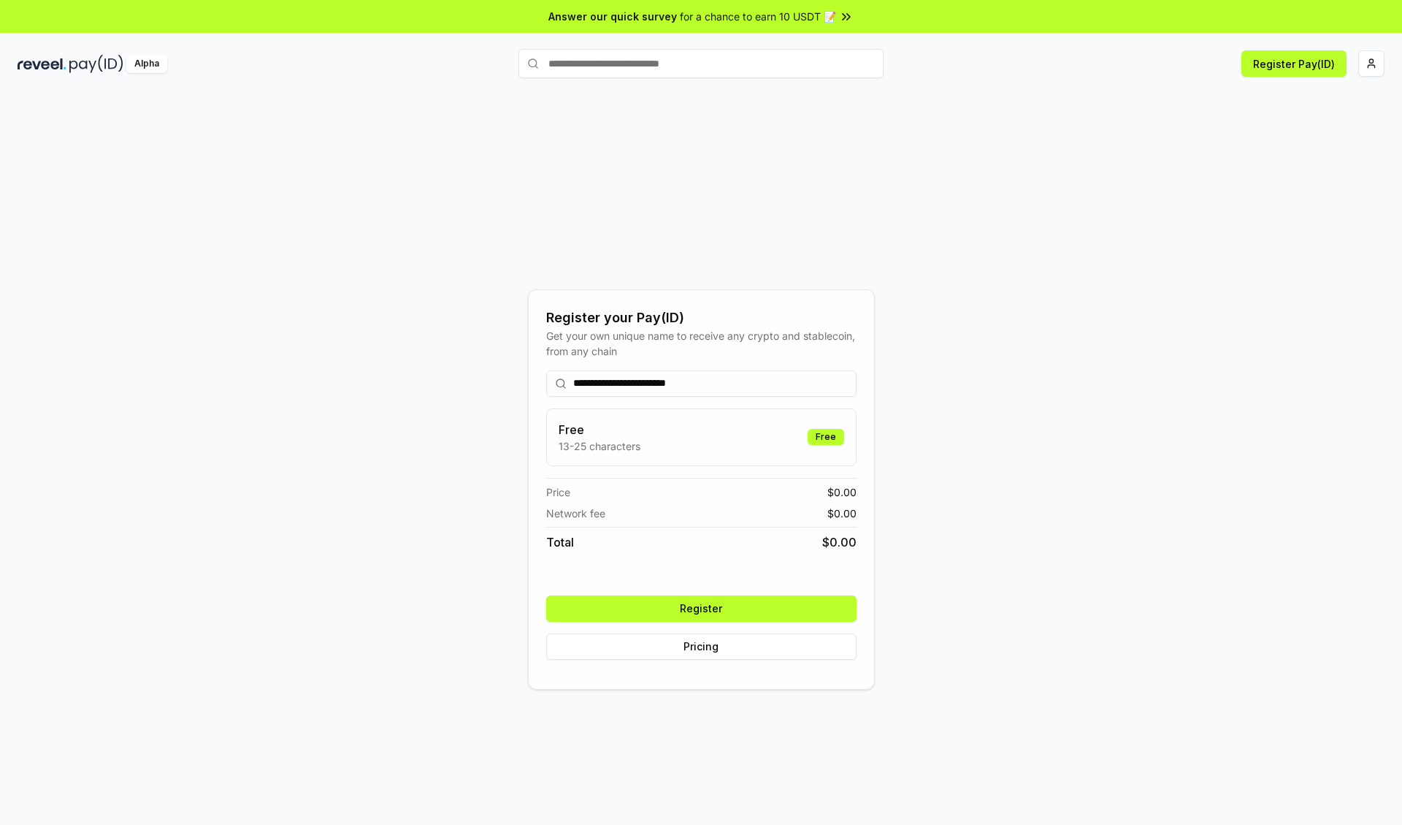 The width and height of the screenshot is (1402, 825). What do you see at coordinates (701, 343) in the screenshot?
I see `div: Get your own unique name to receive any crypto and stablecoin, from any chain` at bounding box center [701, 343].